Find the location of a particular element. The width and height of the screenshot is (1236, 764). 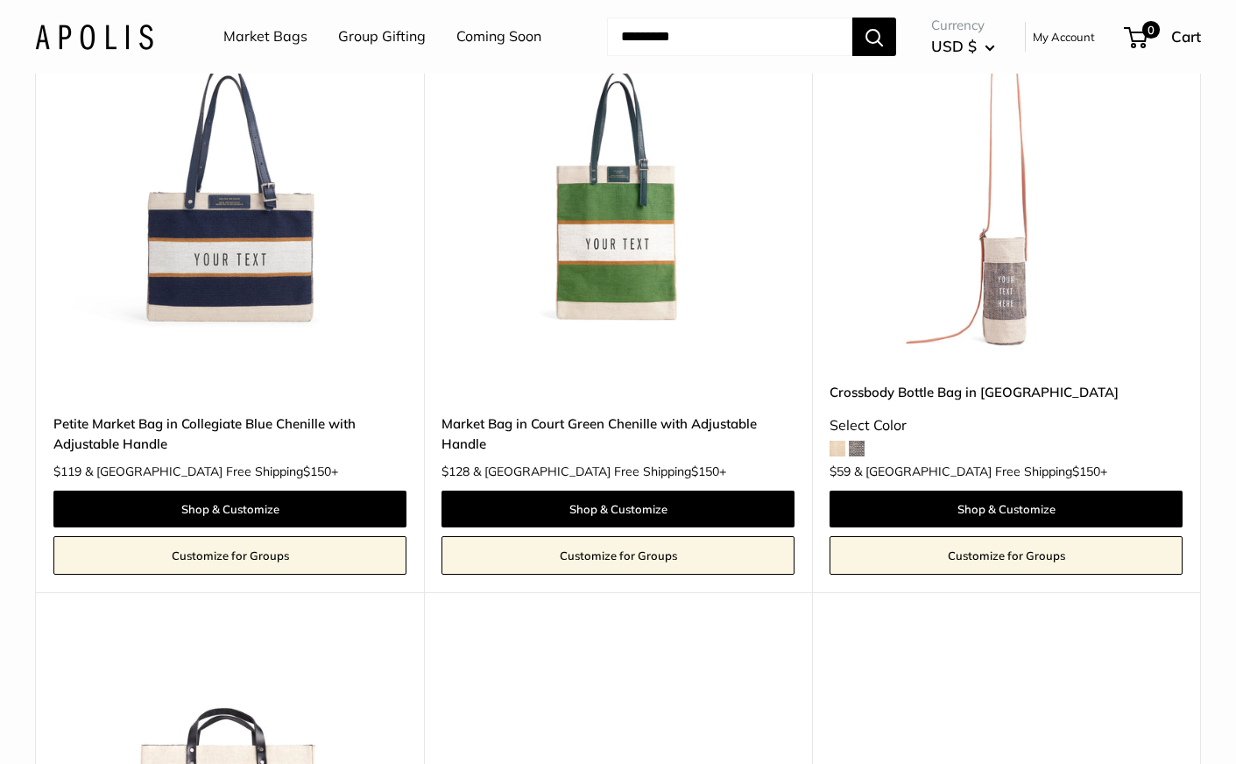

button: USD $ is located at coordinates (963, 46).